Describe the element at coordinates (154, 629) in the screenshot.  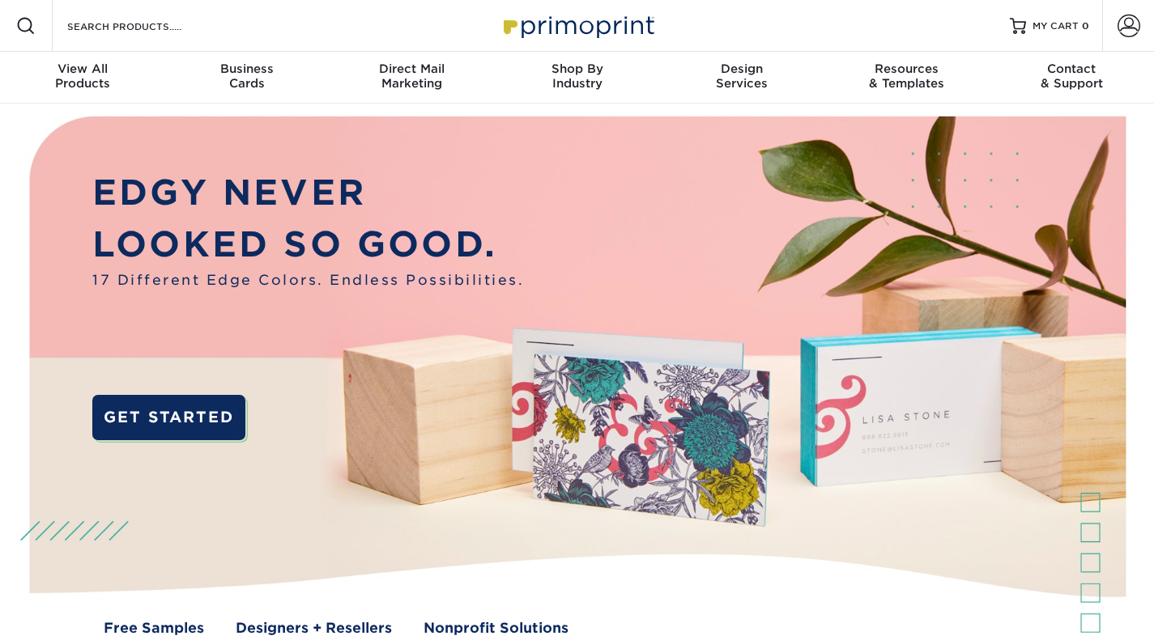
I see `a: Free Samples` at that location.